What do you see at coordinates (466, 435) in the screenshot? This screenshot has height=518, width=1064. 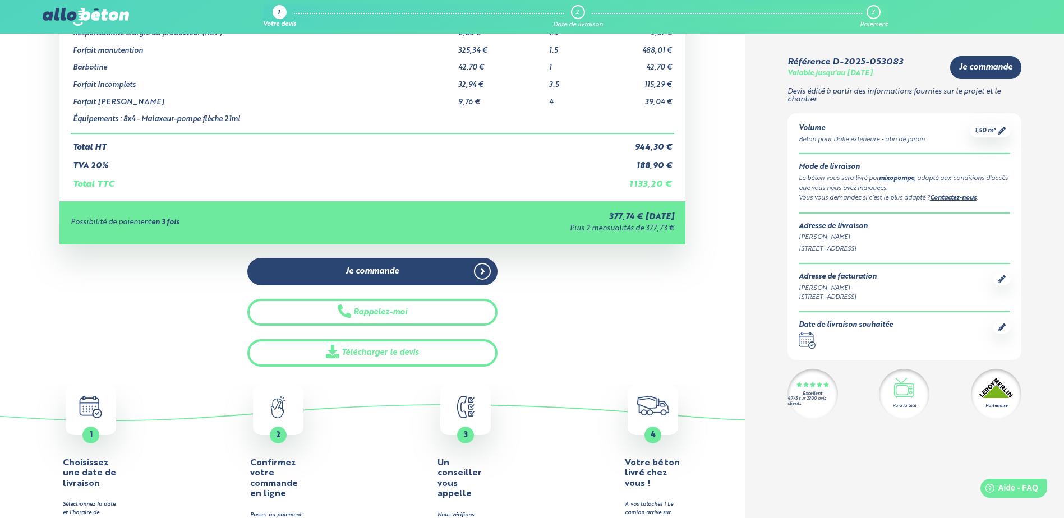 I see `span: 3` at bounding box center [466, 435].